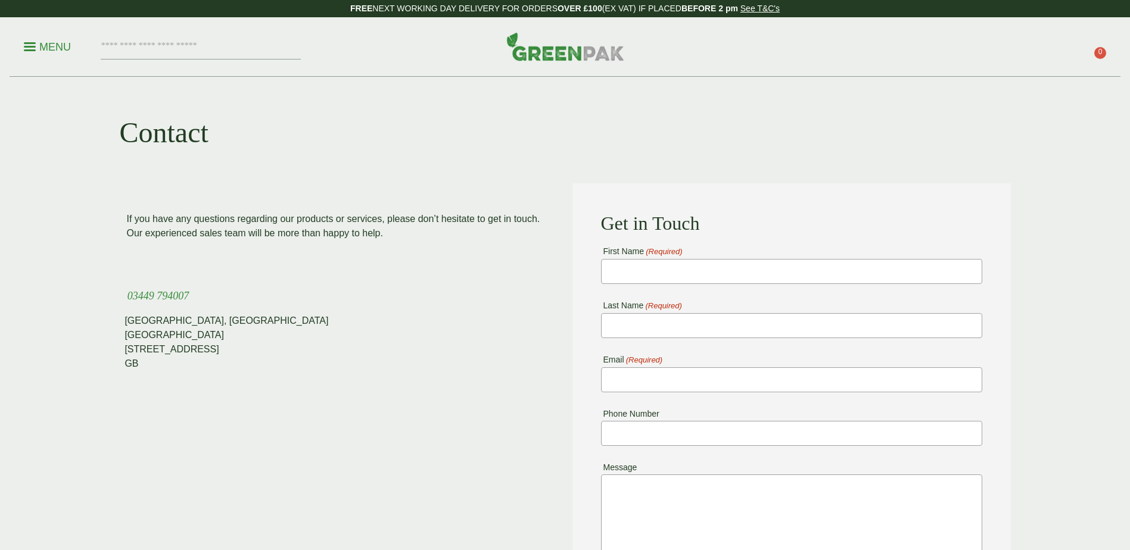 The width and height of the screenshot is (1130, 550). I want to click on strong: BEFORE 2 pm, so click(709, 8).